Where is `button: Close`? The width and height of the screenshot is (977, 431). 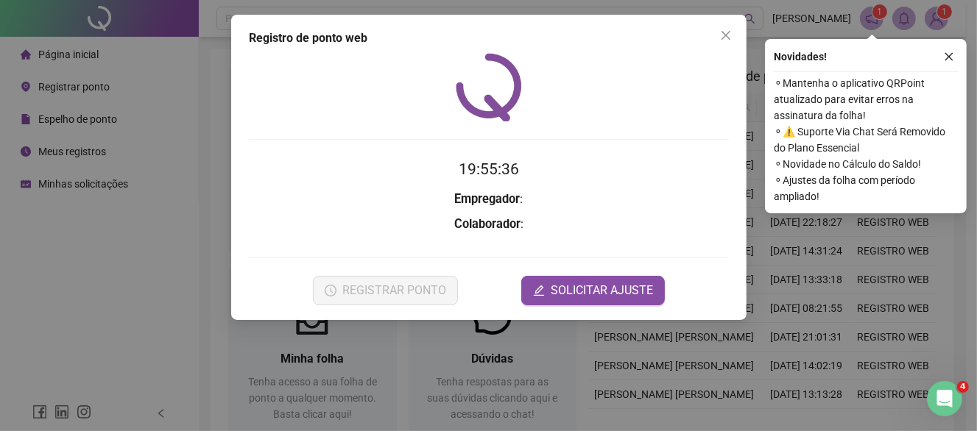 button: Close is located at coordinates (726, 35).